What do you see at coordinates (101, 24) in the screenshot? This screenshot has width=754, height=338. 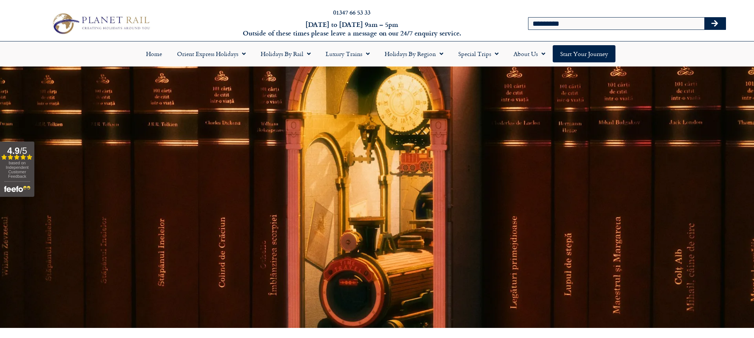 I see `img: Planet Rail Train Holidays Logo` at bounding box center [101, 24].